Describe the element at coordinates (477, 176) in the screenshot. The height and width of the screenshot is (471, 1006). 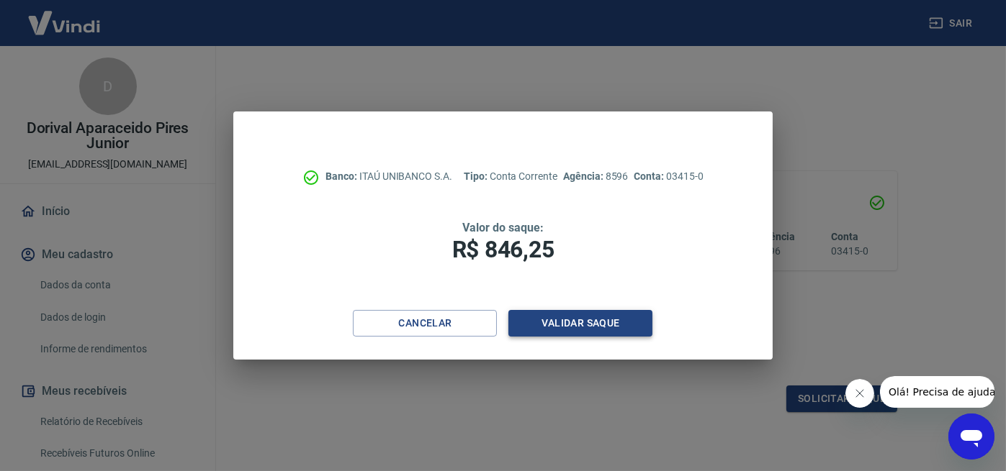
I see `span: Tipo:` at that location.